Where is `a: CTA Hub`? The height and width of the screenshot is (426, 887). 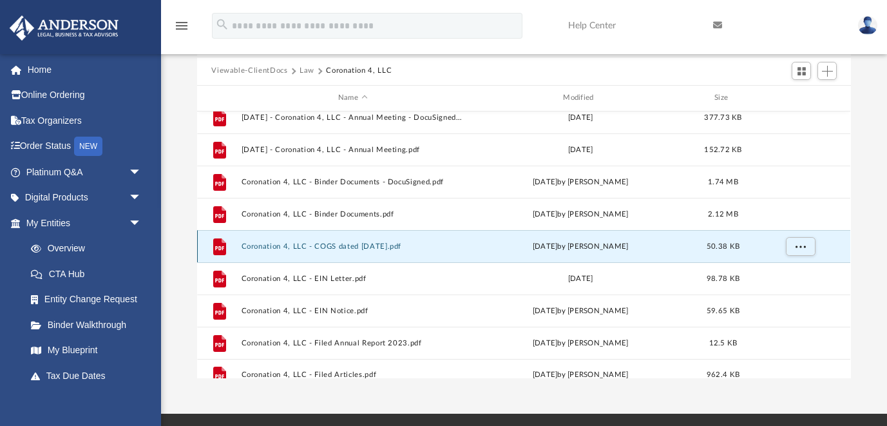 a: CTA Hub is located at coordinates (90, 274).